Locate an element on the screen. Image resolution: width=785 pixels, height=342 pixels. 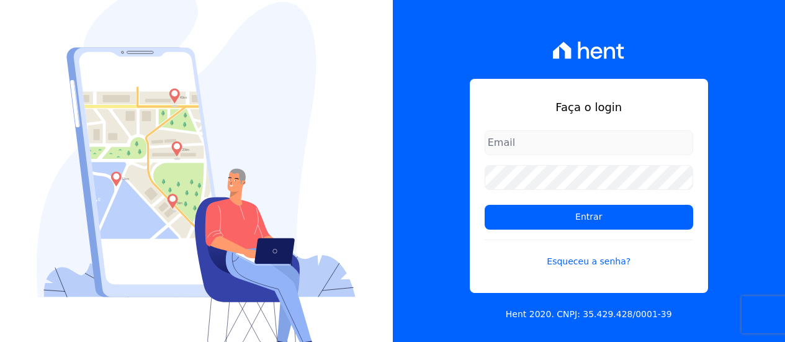
a: Esqueceu a senha? is located at coordinates (589, 254).